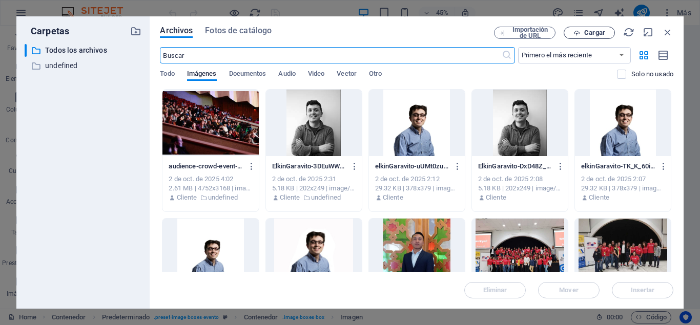 The width and height of the screenshot is (700, 325). What do you see at coordinates (330, 55) in the screenshot?
I see `input: Buscar` at bounding box center [330, 55].